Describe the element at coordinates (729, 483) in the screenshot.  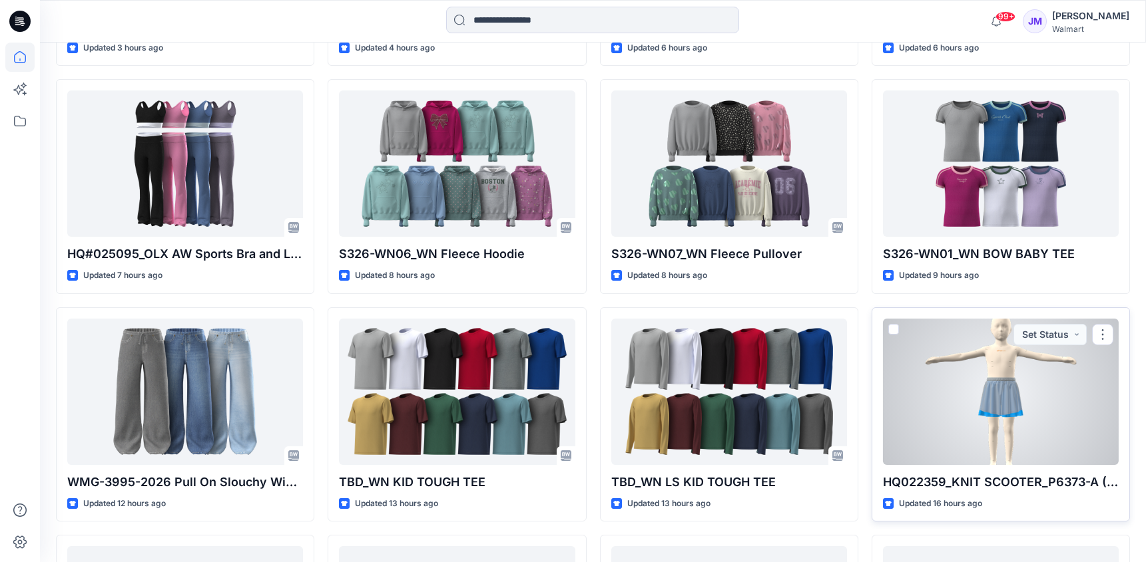
I see `p: TBD_WN LS KID TOUGH TEE` at that location.